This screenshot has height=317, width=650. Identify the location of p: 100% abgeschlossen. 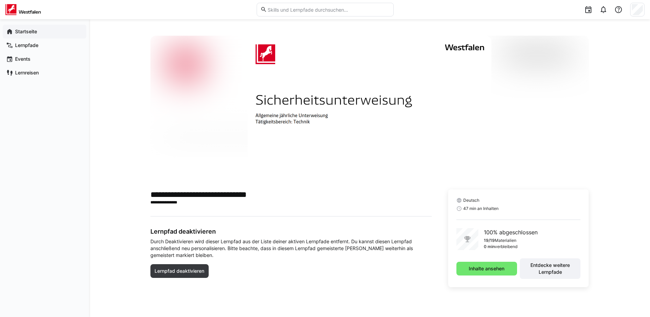
(510, 232).